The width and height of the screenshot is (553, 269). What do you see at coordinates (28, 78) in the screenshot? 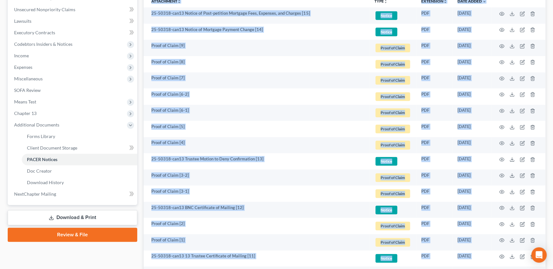
I see `span: Miscellaneous` at bounding box center [28, 78].